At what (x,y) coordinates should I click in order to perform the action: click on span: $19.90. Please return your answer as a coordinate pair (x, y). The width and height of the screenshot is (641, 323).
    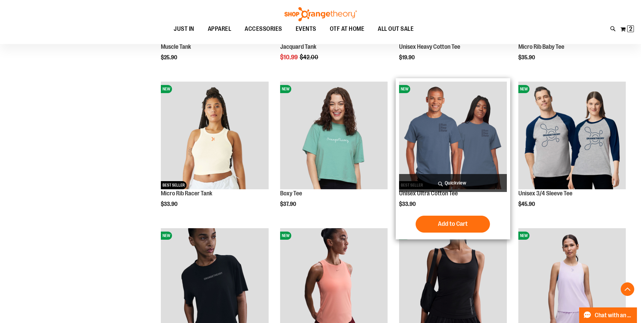
    Looking at the image, I should click on (407, 57).